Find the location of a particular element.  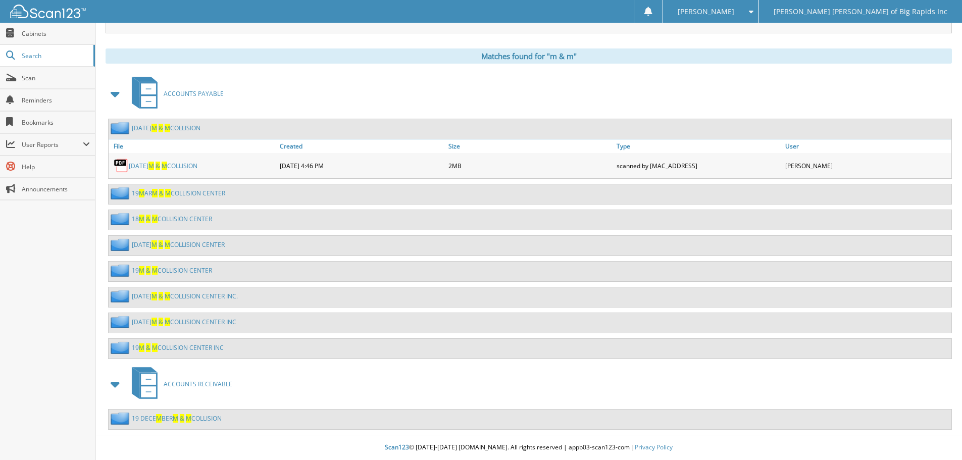

span: Reminders is located at coordinates (56, 100).